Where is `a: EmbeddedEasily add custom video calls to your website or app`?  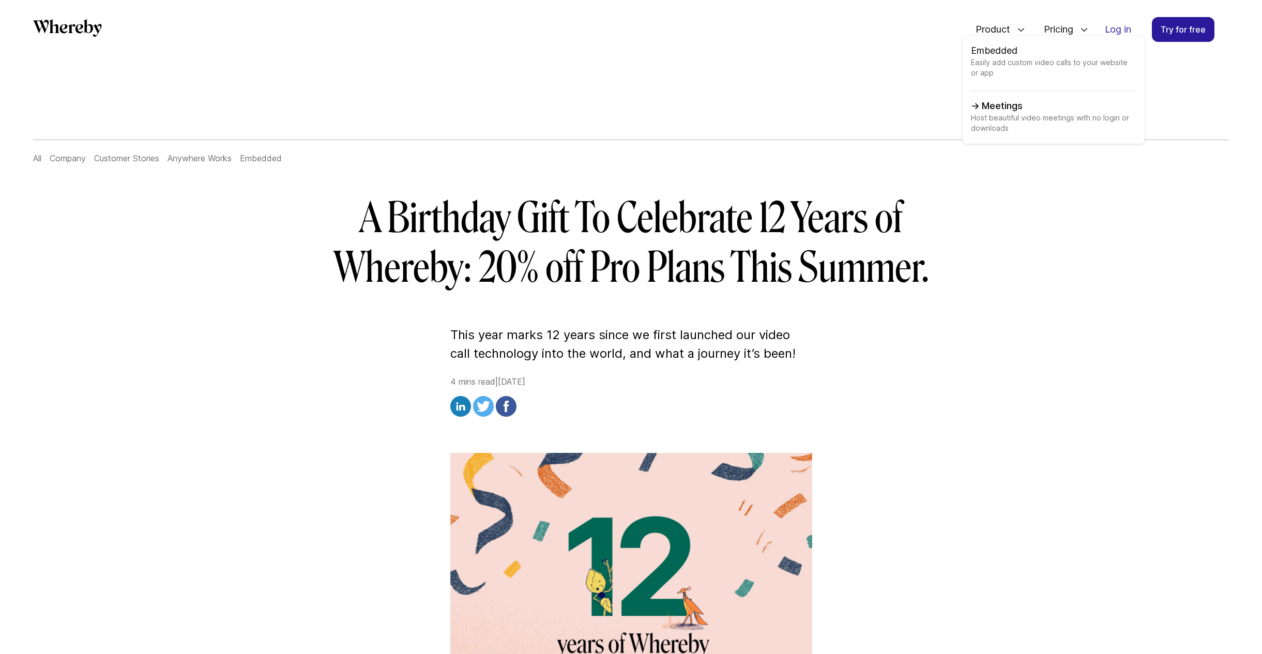
a: EmbeddedEasily add custom video calls to your website or app is located at coordinates (1053, 67).